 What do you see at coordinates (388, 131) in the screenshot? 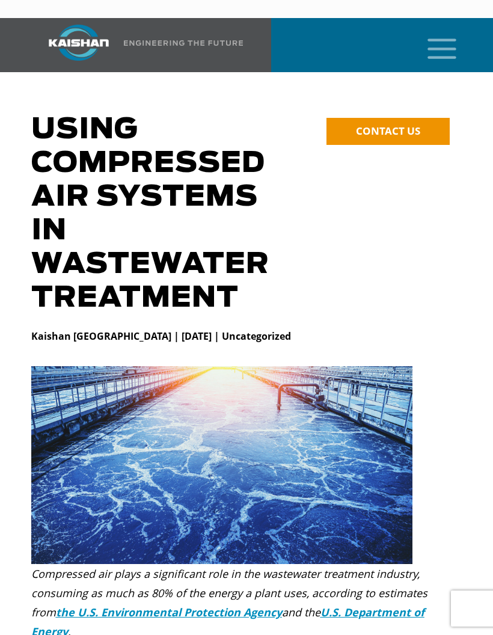
I see `a: CONTACT US` at bounding box center [388, 131].